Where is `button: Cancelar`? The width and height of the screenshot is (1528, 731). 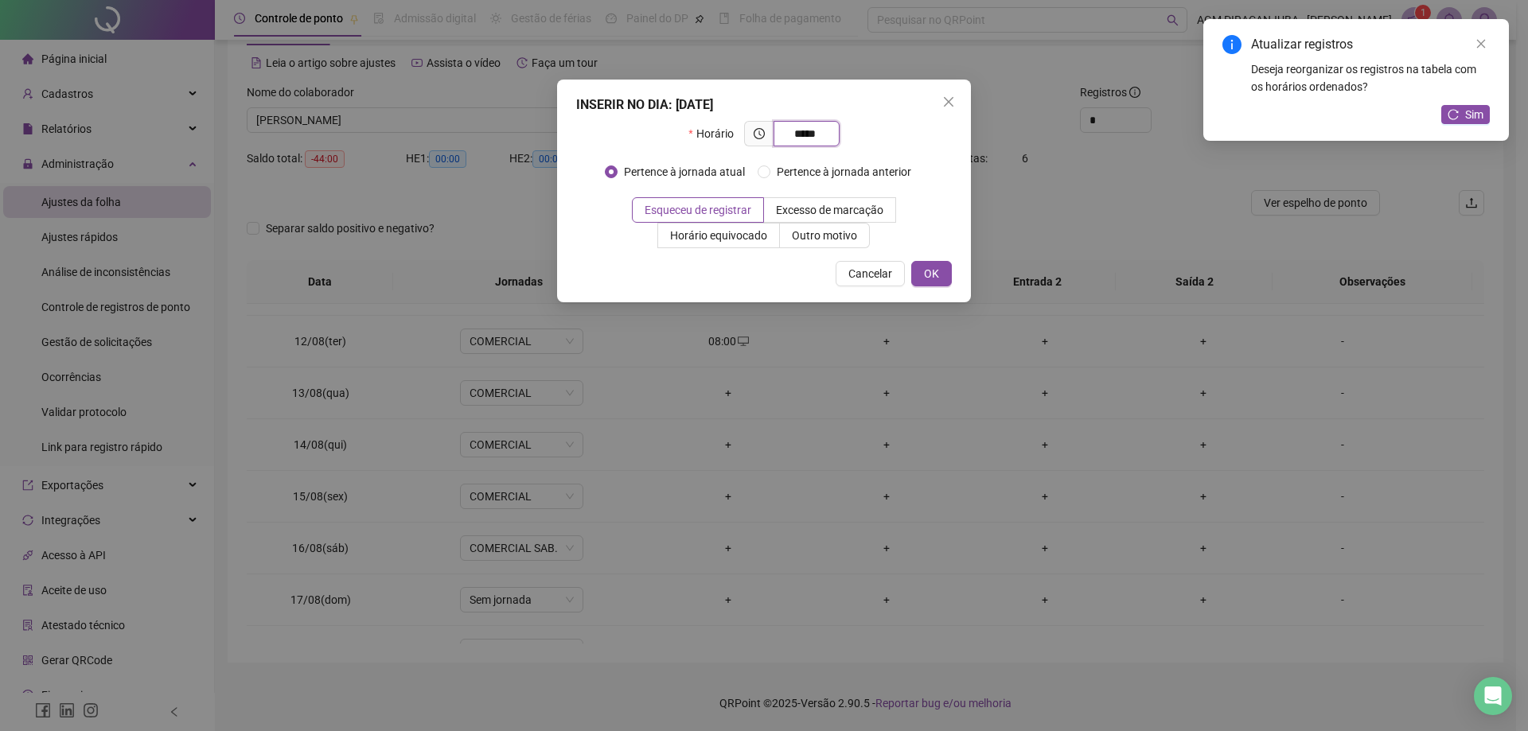 button: Cancelar is located at coordinates (870, 274).